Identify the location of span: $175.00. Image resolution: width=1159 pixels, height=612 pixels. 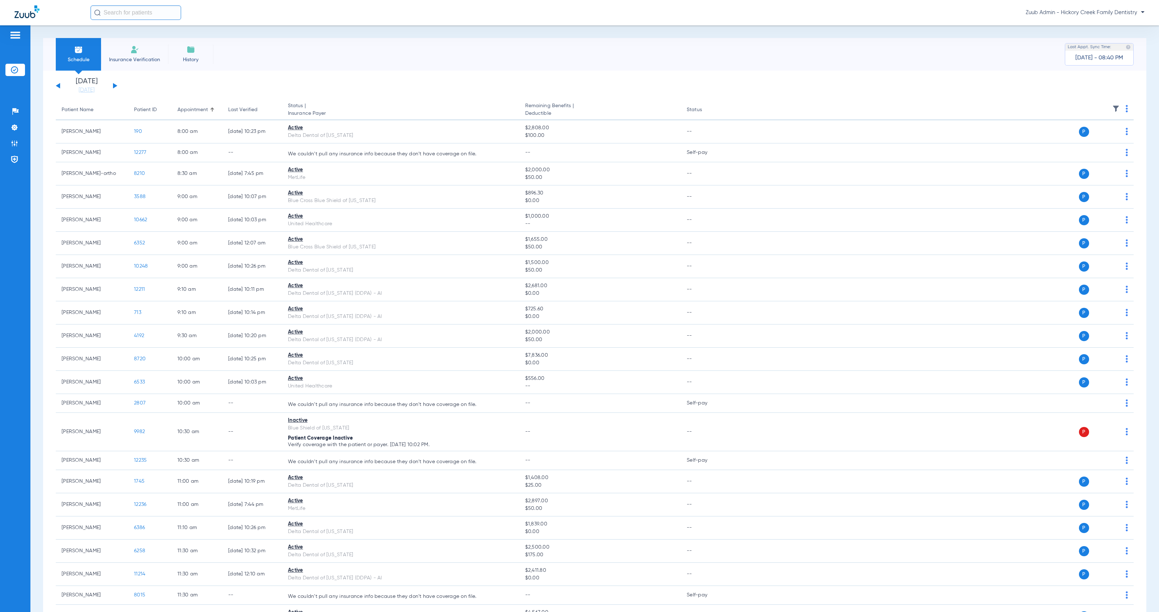
(600, 555).